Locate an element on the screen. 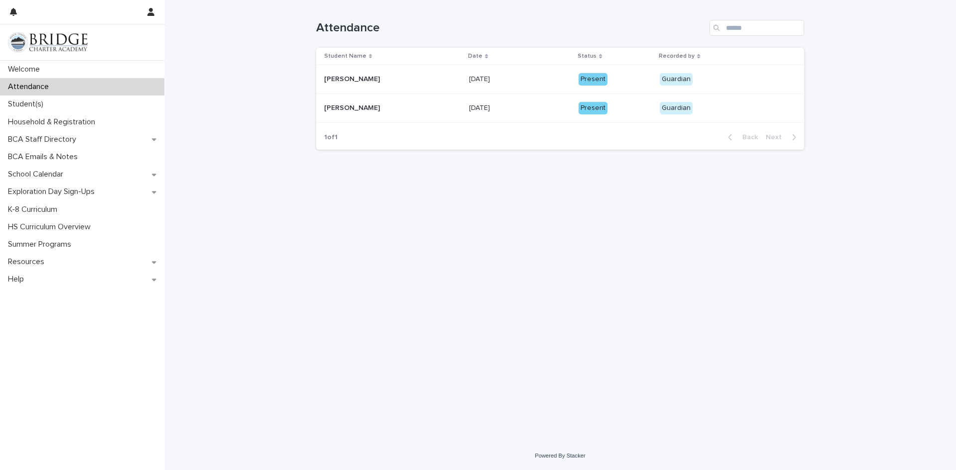 Image resolution: width=956 pixels, height=470 pixels. img: V1C1m3IdTEidaUdm9Hs0 is located at coordinates (48, 42).